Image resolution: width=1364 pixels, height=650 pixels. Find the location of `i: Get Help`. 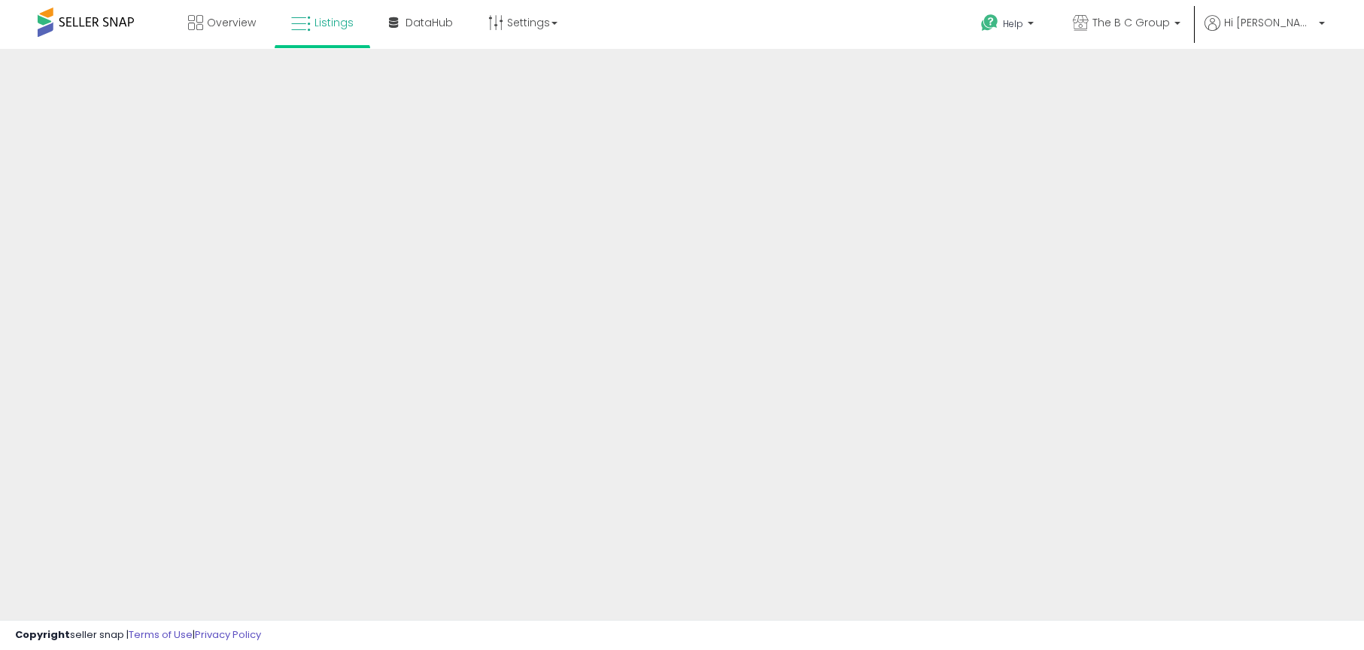

i: Get Help is located at coordinates (989, 23).